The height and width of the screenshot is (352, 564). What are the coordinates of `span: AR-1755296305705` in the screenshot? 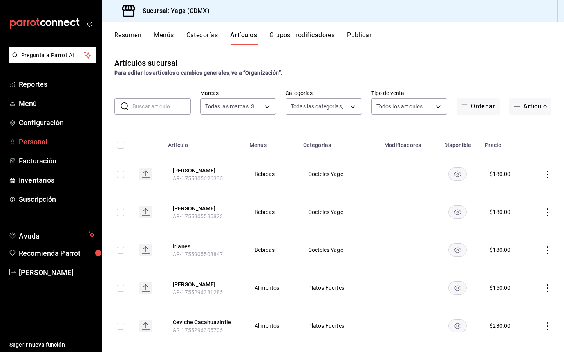 It's located at (198, 330).